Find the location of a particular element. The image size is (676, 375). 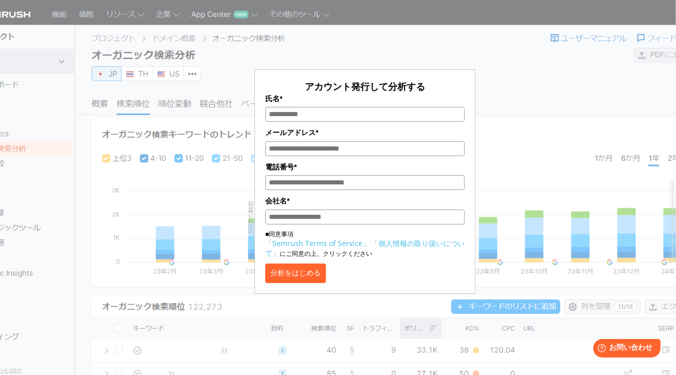

span: アカウント発行して分析する is located at coordinates (365, 86).